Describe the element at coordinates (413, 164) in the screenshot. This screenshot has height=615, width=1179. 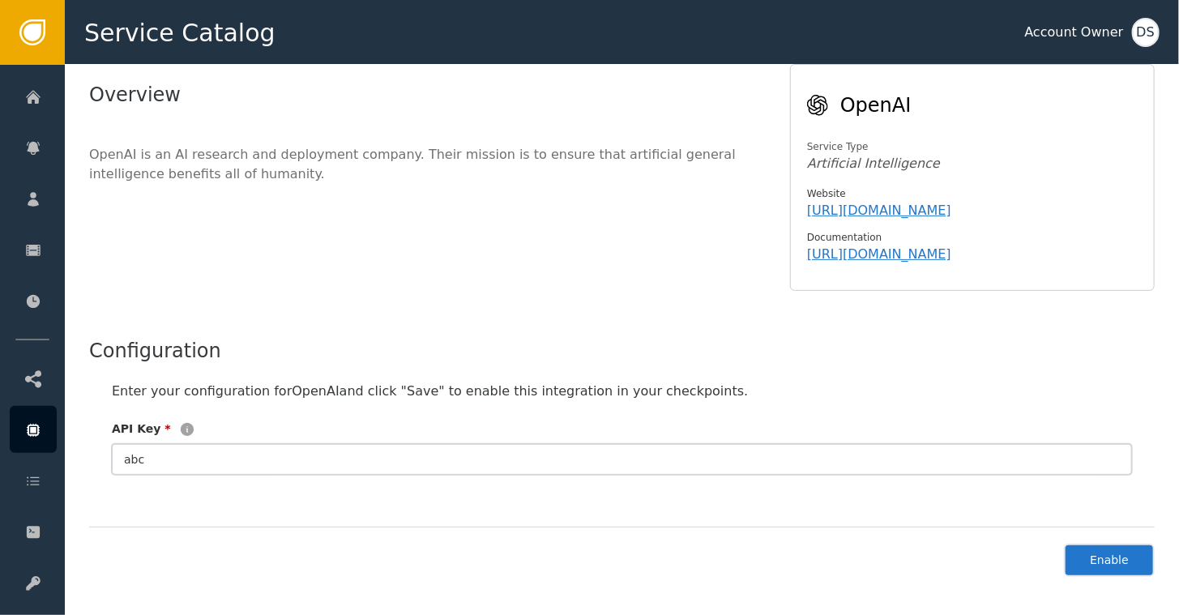
I see `span: OpenAI is an AI research and deployment company. Their mission is to ensure that artificial gener...` at that location.